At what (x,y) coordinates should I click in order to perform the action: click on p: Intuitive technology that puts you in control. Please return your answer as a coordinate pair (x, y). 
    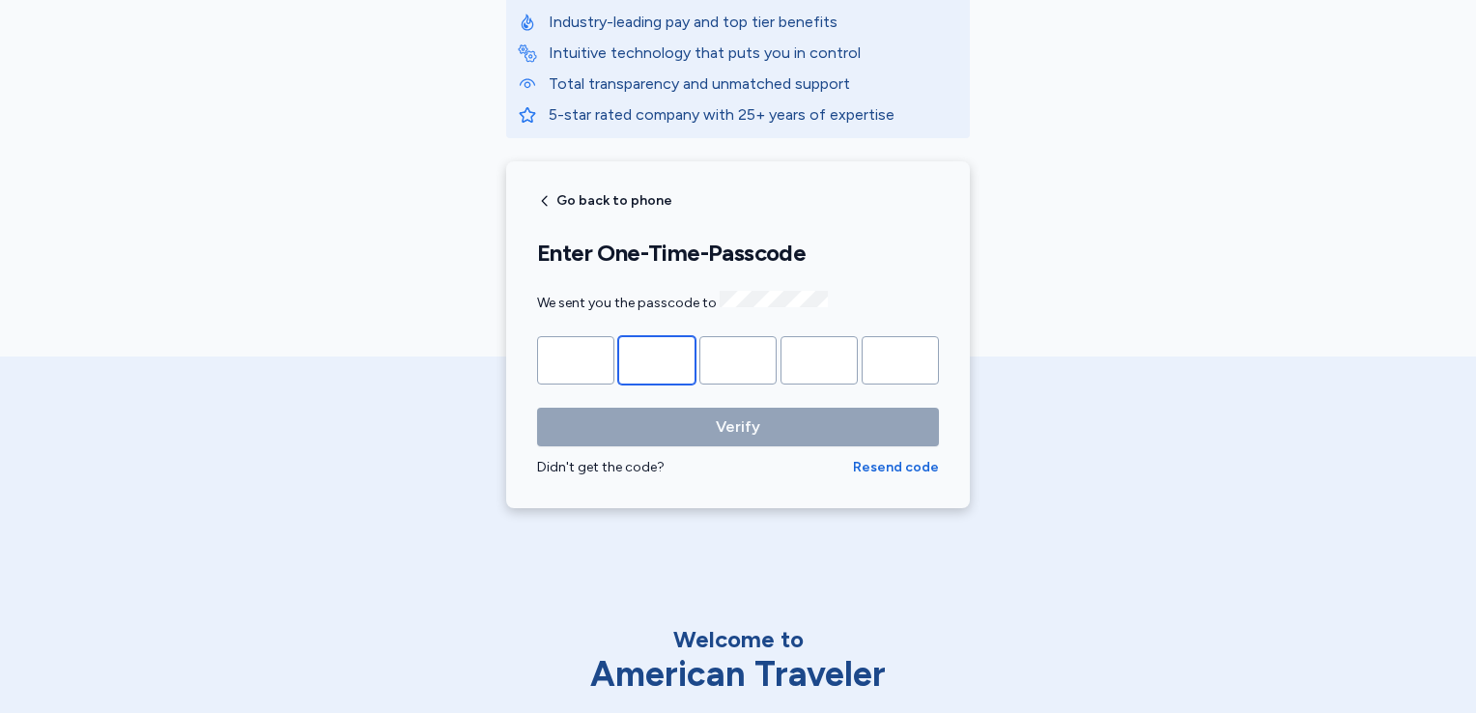
    Looking at the image, I should click on (754, 53).